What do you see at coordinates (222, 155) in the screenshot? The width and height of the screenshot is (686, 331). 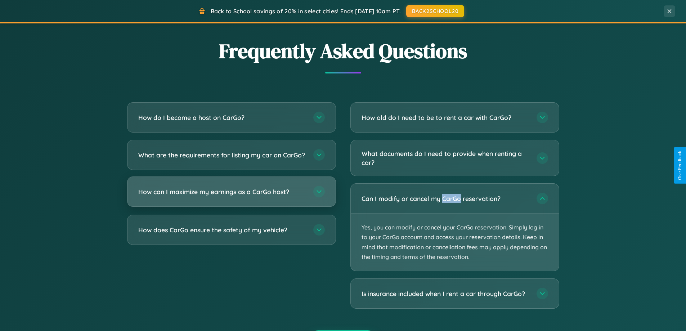 I see `h3: What are the requirements for listing my car on CarGo?` at bounding box center [222, 155].